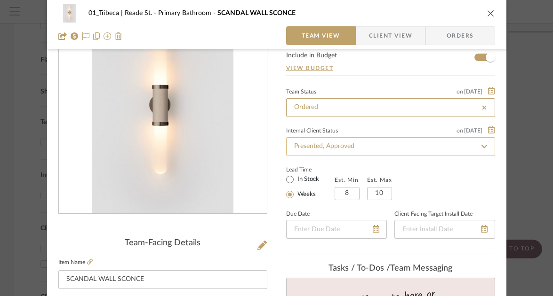 The image size is (553, 296). What do you see at coordinates (163, 112) in the screenshot?
I see `div: 0` at bounding box center [163, 112].